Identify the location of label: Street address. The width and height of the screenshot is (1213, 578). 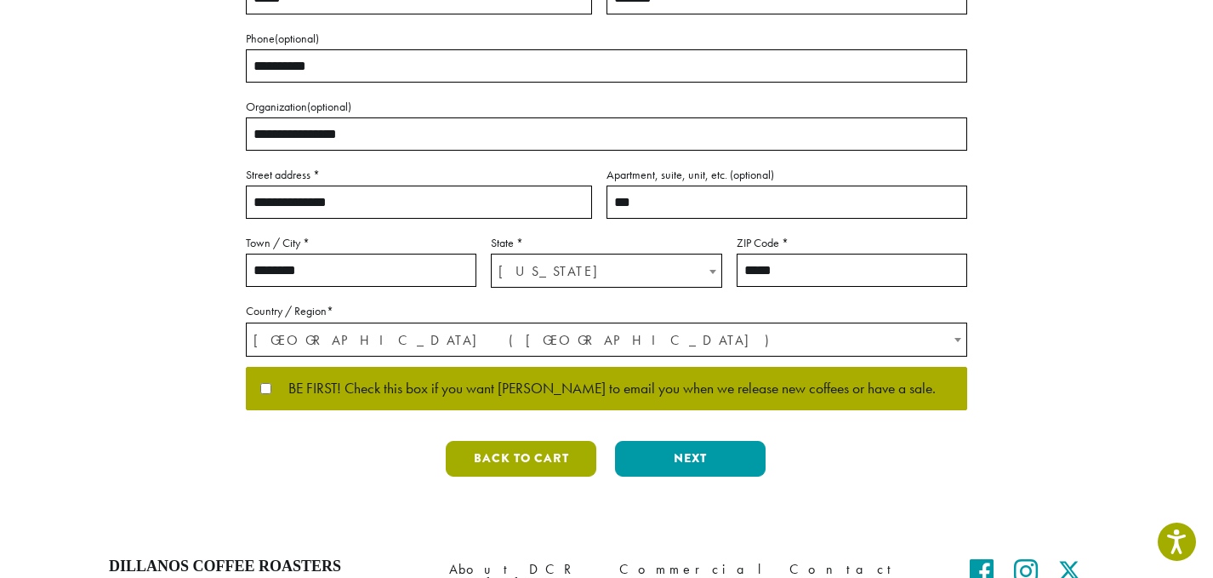
(419, 174).